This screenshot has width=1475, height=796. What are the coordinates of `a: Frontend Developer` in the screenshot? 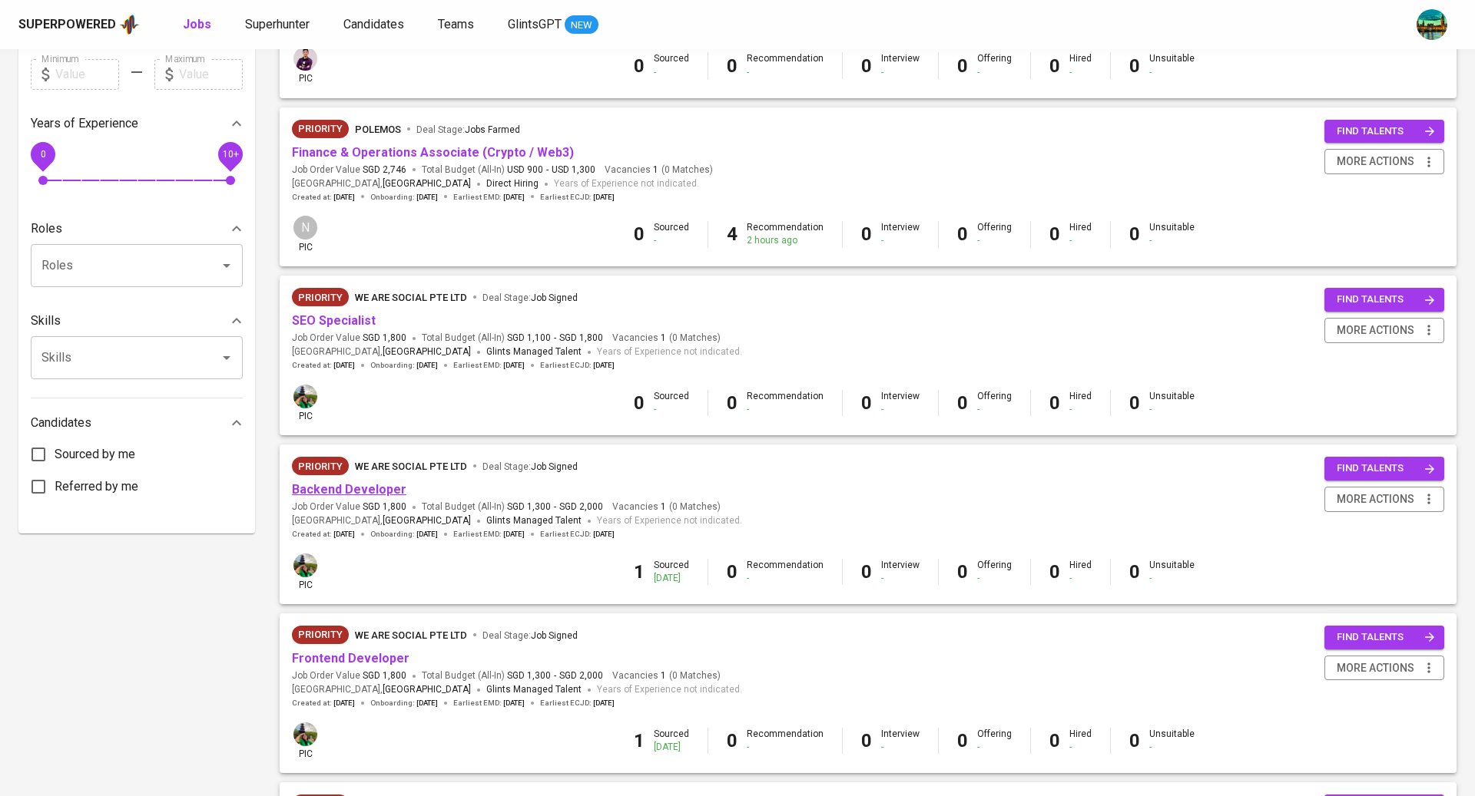 It's located at (350, 658).